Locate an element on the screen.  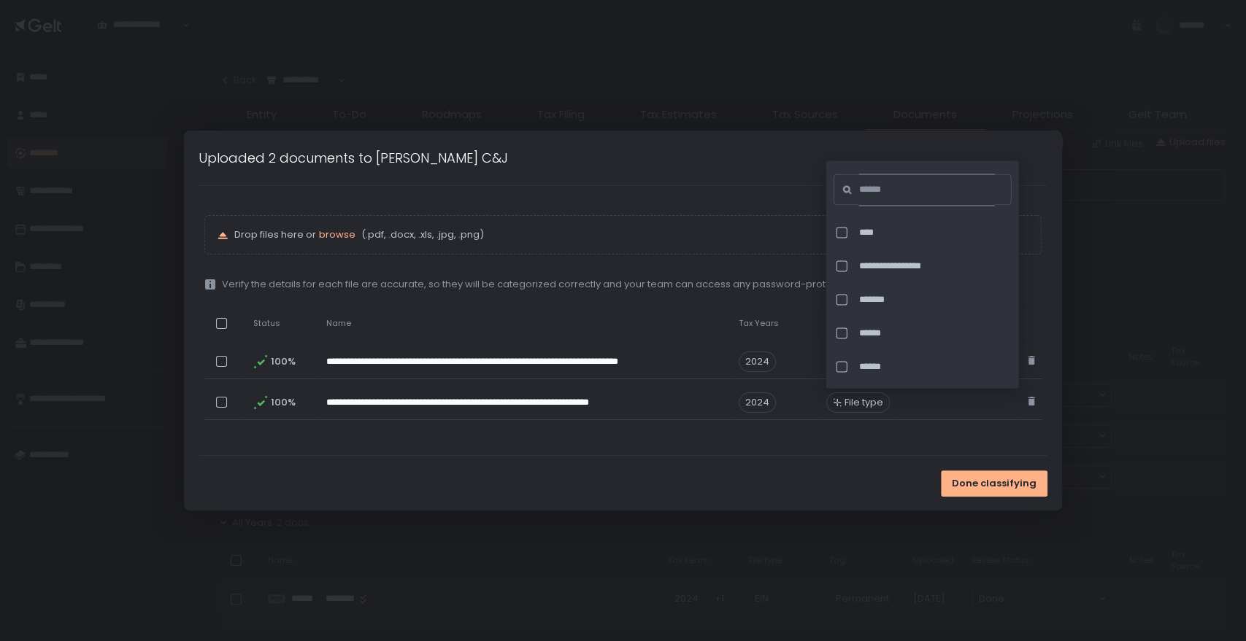
p: Drop files here or is located at coordinates (631, 235).